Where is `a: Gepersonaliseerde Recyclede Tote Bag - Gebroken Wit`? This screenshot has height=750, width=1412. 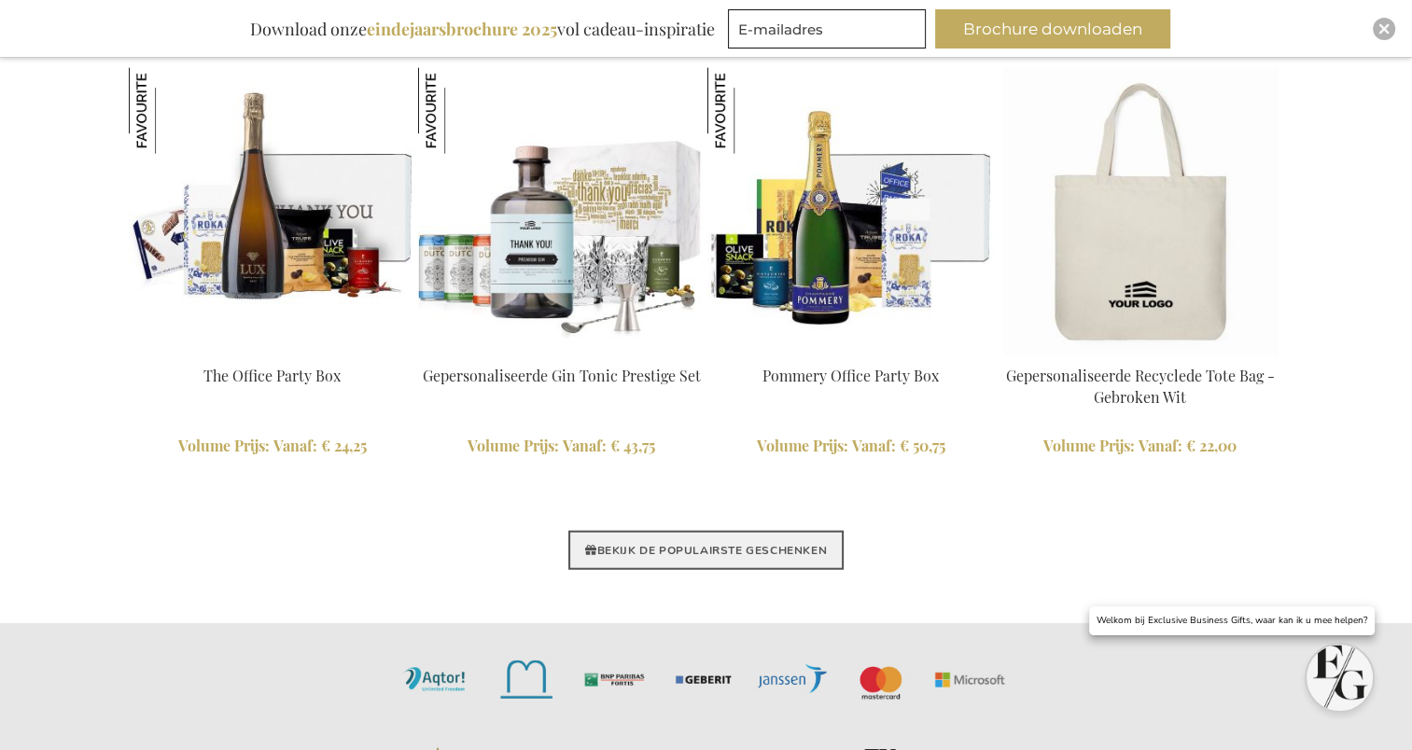 a: Gepersonaliseerde Recyclede Tote Bag - Gebroken Wit is located at coordinates (1140, 386).